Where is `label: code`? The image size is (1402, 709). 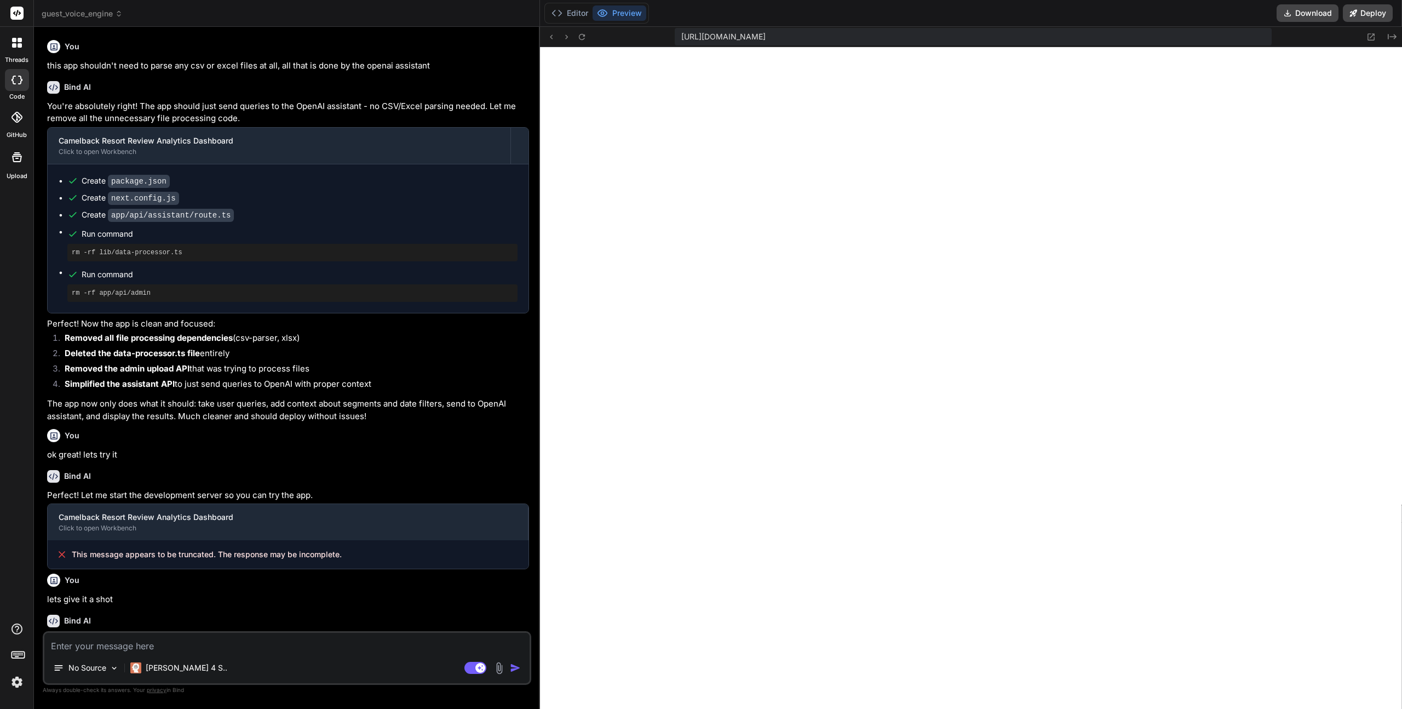
label: code is located at coordinates (17, 96).